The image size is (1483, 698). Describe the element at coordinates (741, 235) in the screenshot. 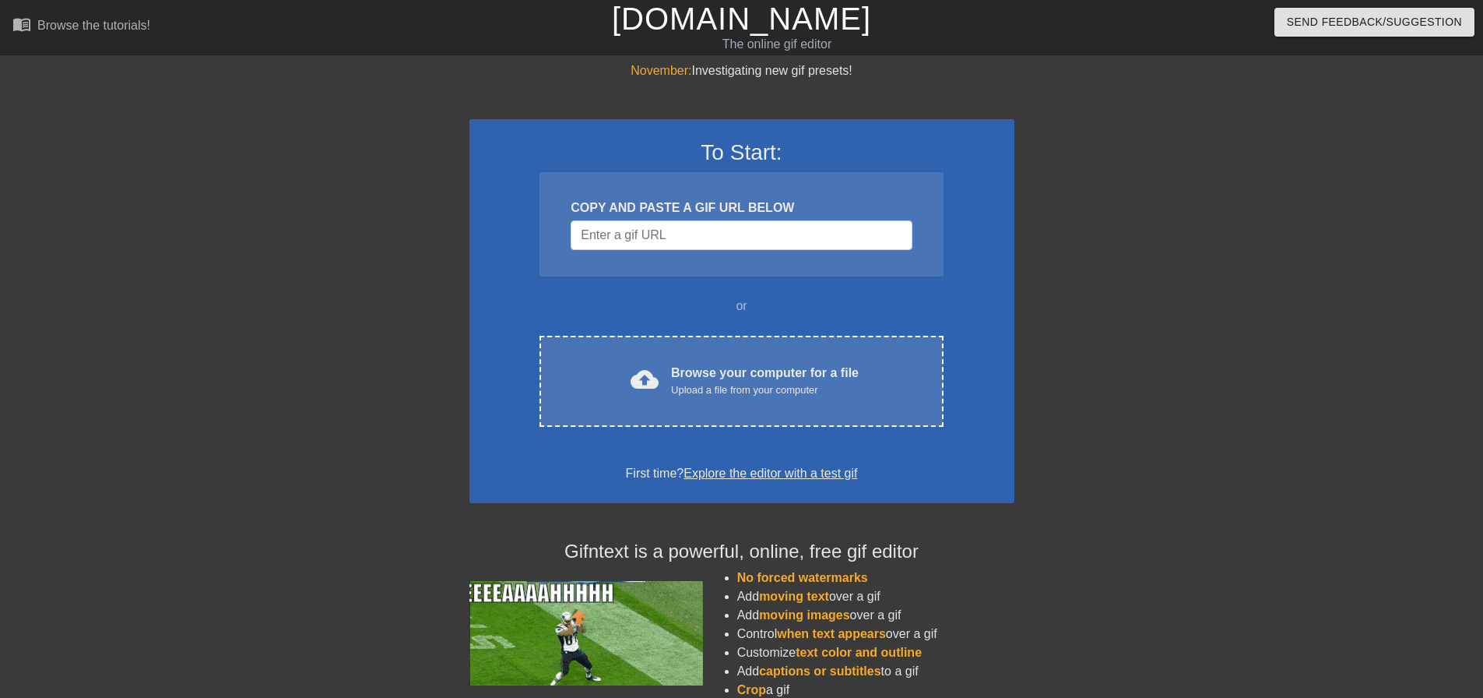

I see `input: Username` at that location.